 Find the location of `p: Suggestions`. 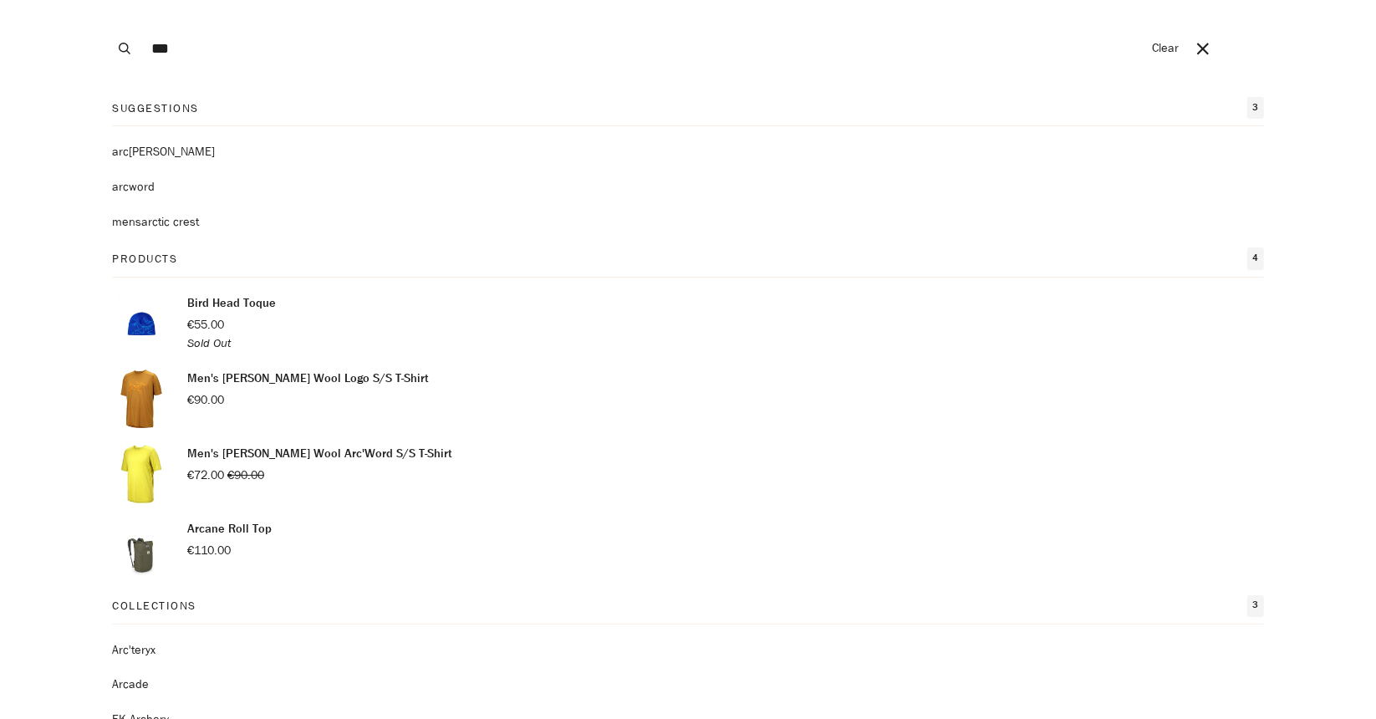

p: Suggestions is located at coordinates (156, 108).